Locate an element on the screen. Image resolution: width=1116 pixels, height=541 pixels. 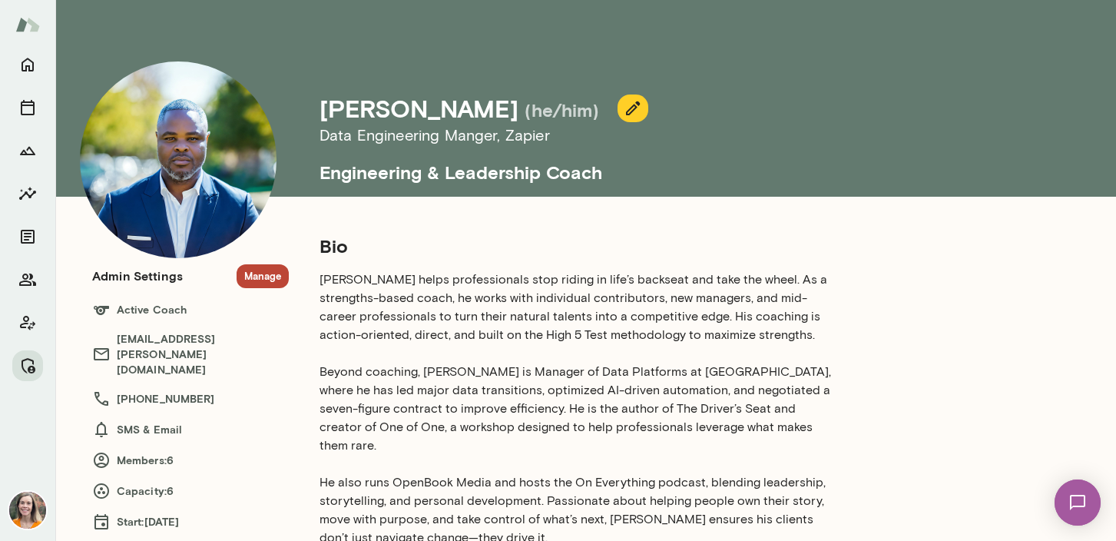
img: Carrie Kelly is located at coordinates (28, 510).